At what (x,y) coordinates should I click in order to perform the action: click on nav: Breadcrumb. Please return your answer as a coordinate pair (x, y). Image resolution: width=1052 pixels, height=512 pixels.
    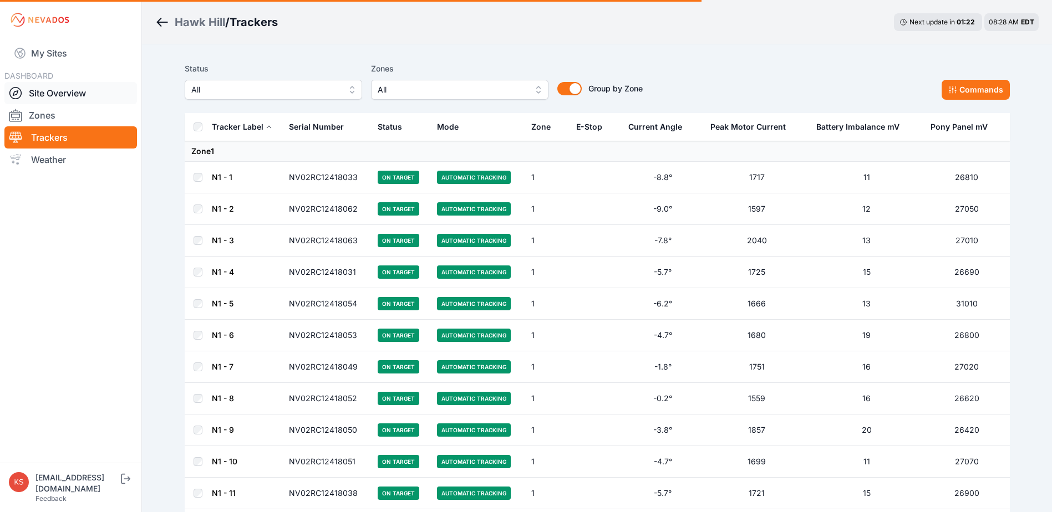
    Looking at the image, I should click on (216, 22).